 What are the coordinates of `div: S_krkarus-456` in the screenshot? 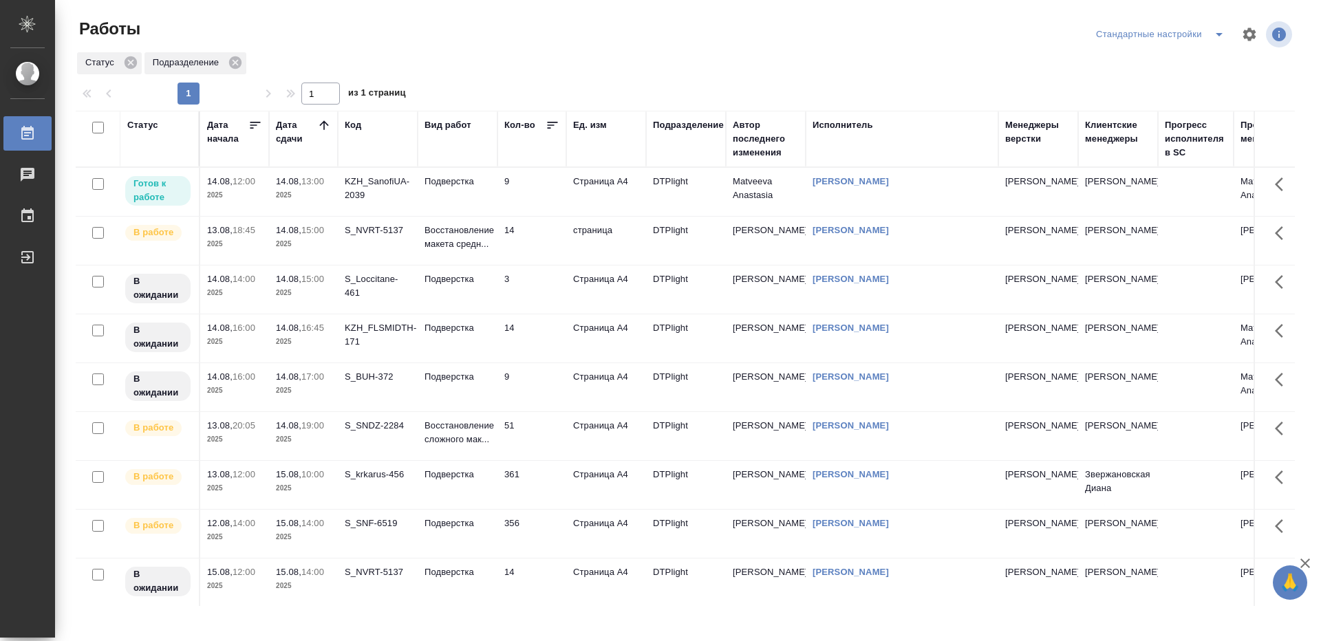 It's located at (378, 475).